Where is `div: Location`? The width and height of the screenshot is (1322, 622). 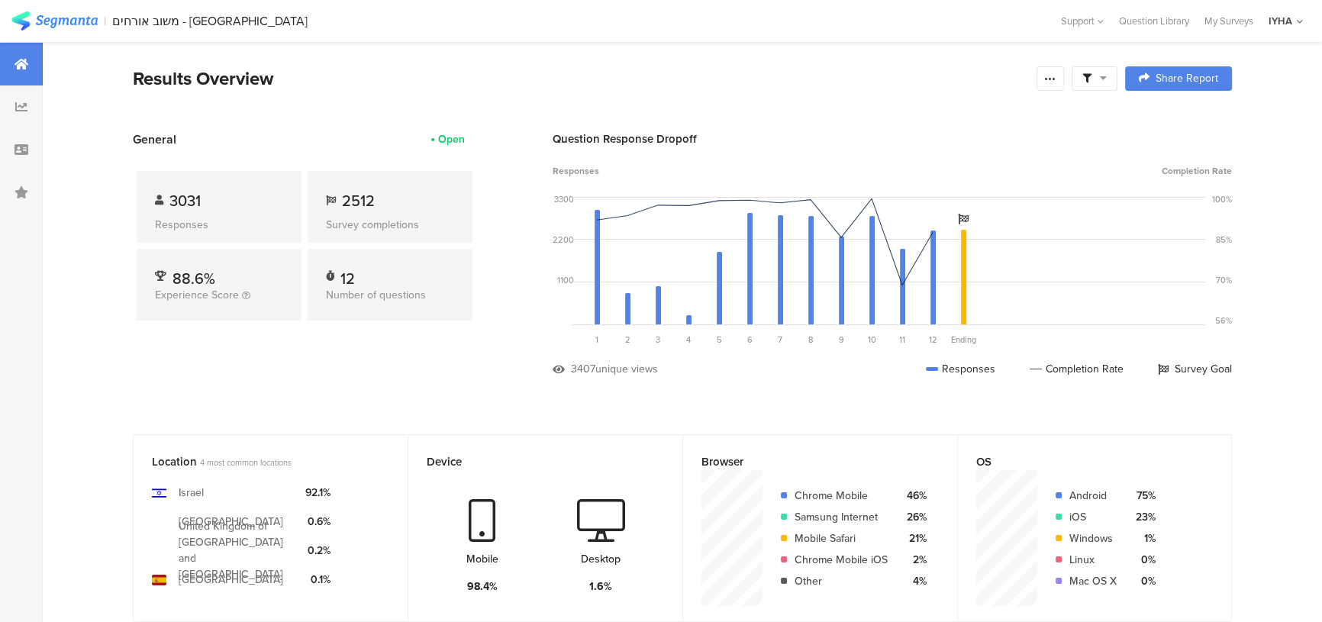 div: Location is located at coordinates (258, 462).